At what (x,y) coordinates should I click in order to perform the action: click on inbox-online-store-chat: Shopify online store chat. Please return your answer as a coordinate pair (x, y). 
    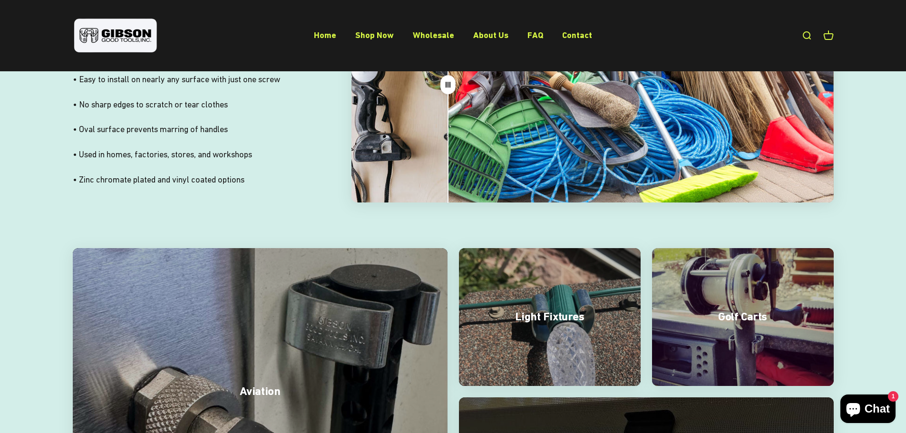
    Looking at the image, I should click on (868, 410).